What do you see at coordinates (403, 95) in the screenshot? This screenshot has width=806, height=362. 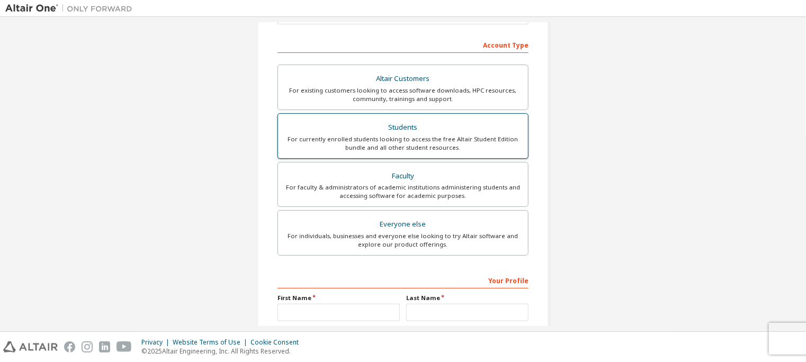 I see `div: For existing customers looking to access software downloads, HPC resources, community, trainings ...` at bounding box center [403, 95].